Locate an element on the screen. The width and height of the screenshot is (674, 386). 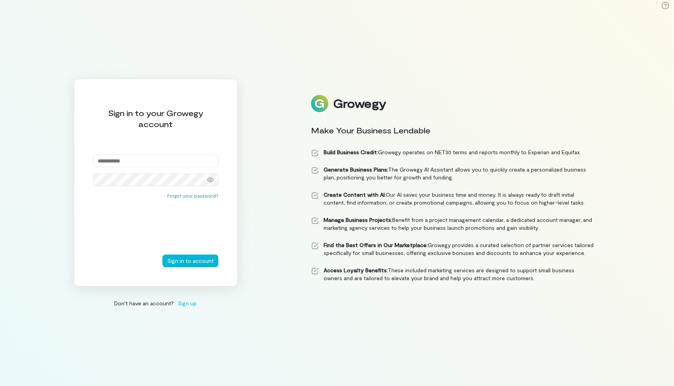
li: Our AI saves your business time and money. It is always ready to draft initial content, find info... is located at coordinates (452, 199).